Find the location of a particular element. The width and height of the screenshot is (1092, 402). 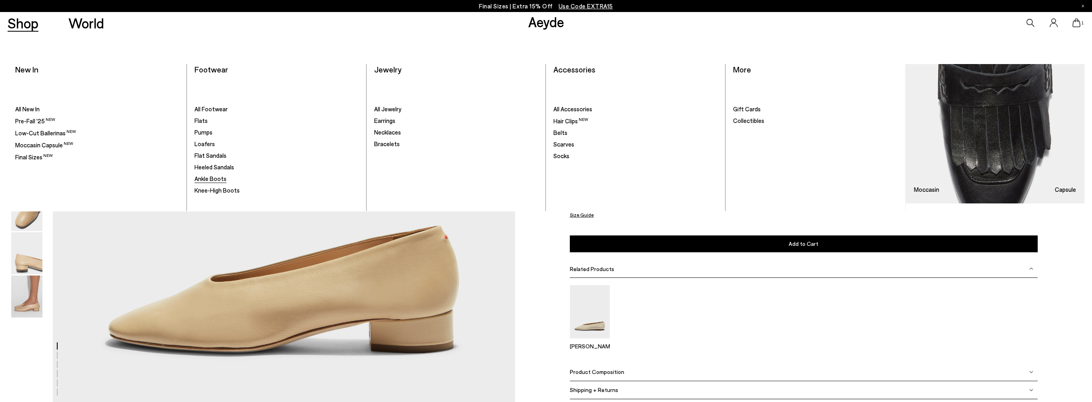

span: Shipping + Returns is located at coordinates (594, 389).